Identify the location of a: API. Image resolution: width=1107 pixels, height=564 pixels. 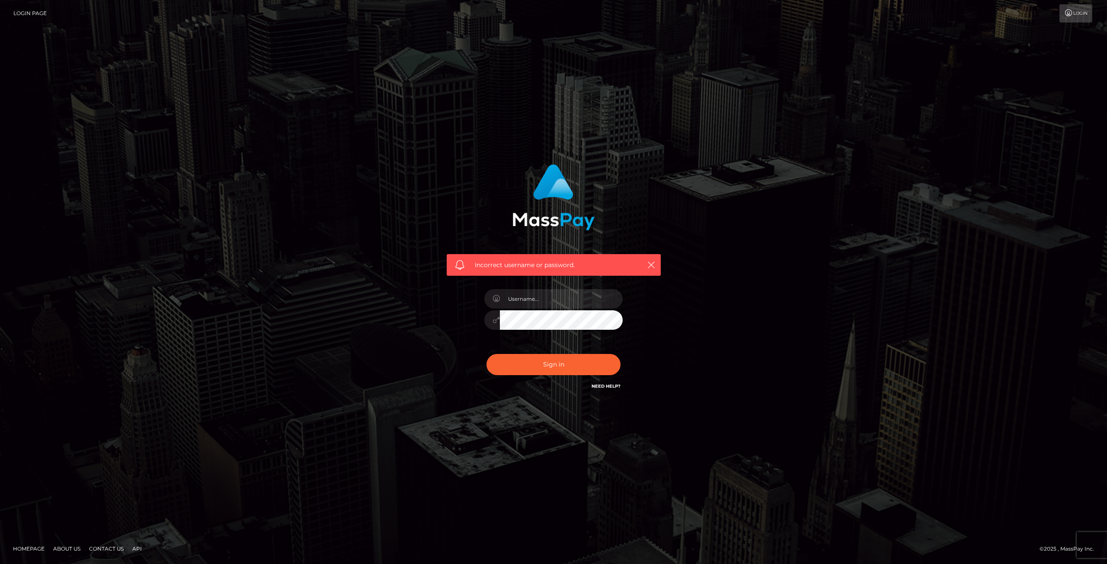
(137, 549).